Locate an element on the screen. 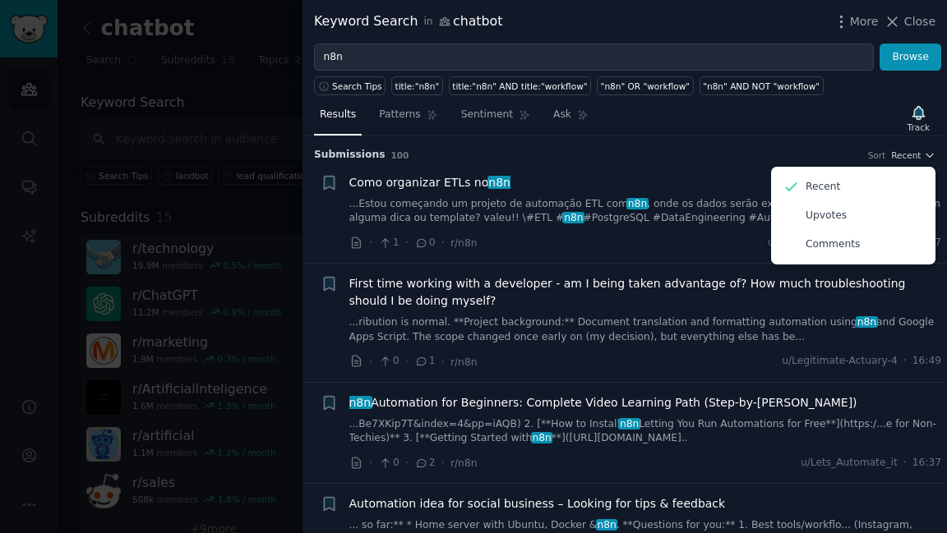  a: "n8n" AND NOT "workflow" is located at coordinates (761, 85).